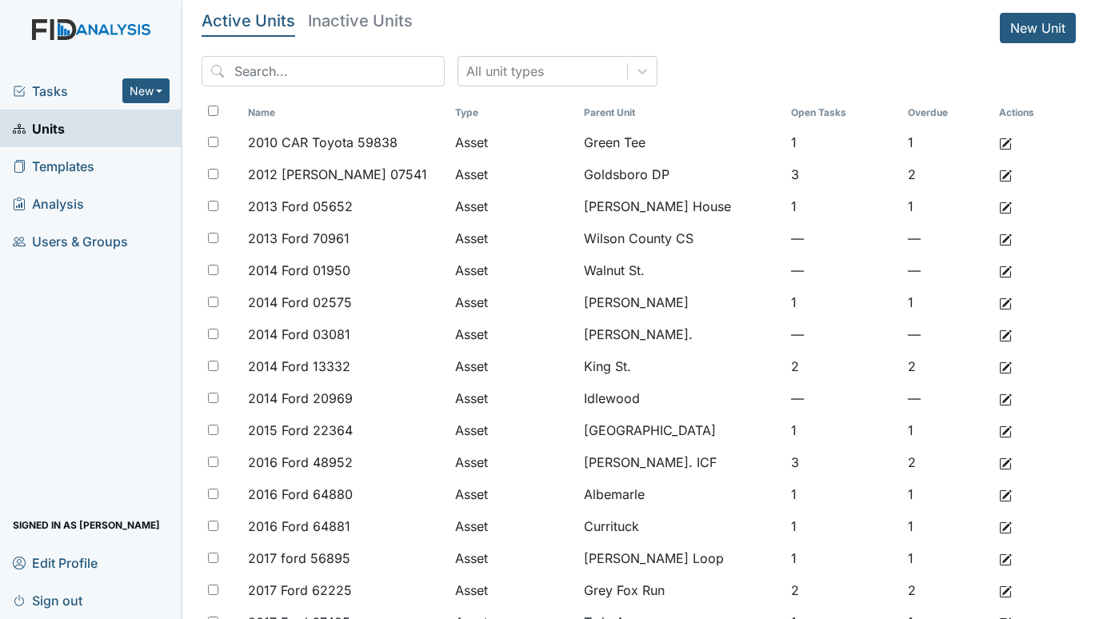  What do you see at coordinates (48, 203) in the screenshot?
I see `span: Analysis` at bounding box center [48, 203].